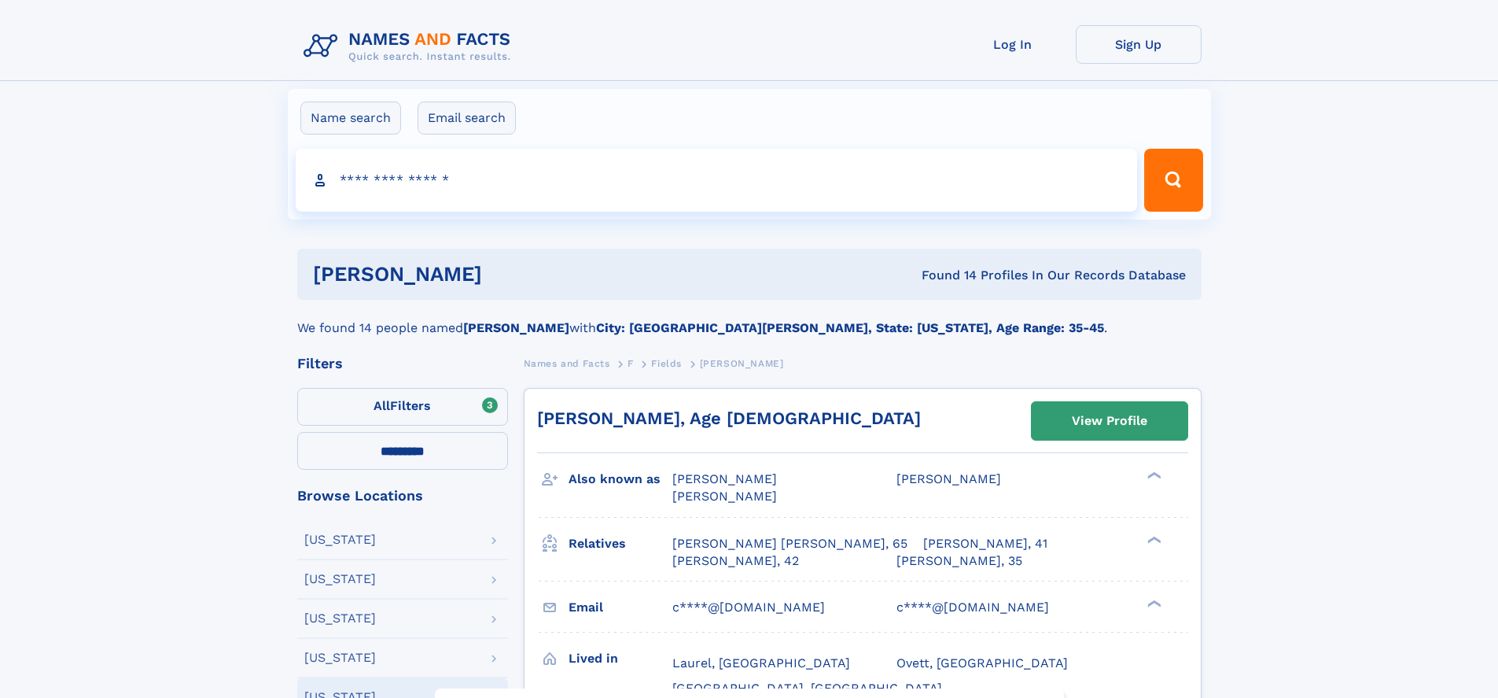 This screenshot has height=698, width=1498. Describe the element at coordinates (567, 363) in the screenshot. I see `a: Names and Facts` at that location.